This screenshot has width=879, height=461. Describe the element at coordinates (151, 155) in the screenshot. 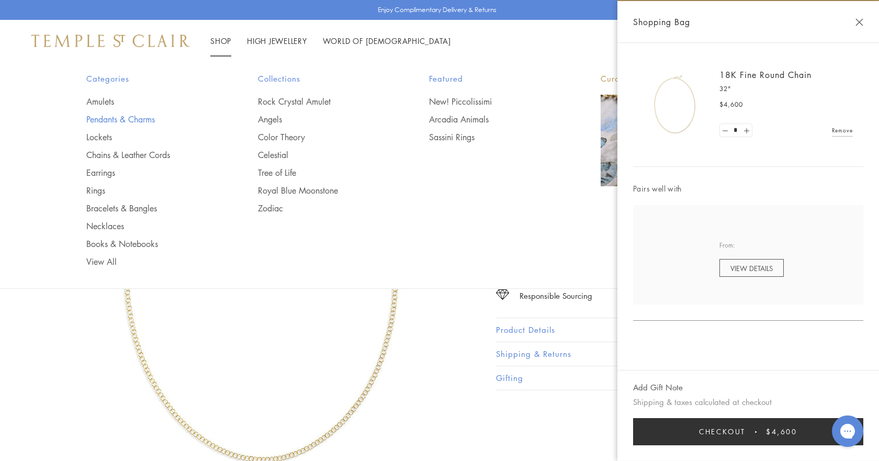

I see `a: Chains & Leather Cords` at that location.